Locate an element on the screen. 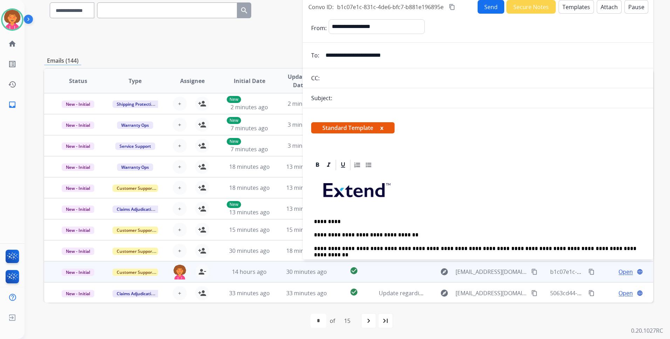  p: Emails (144) is located at coordinates (63, 61).